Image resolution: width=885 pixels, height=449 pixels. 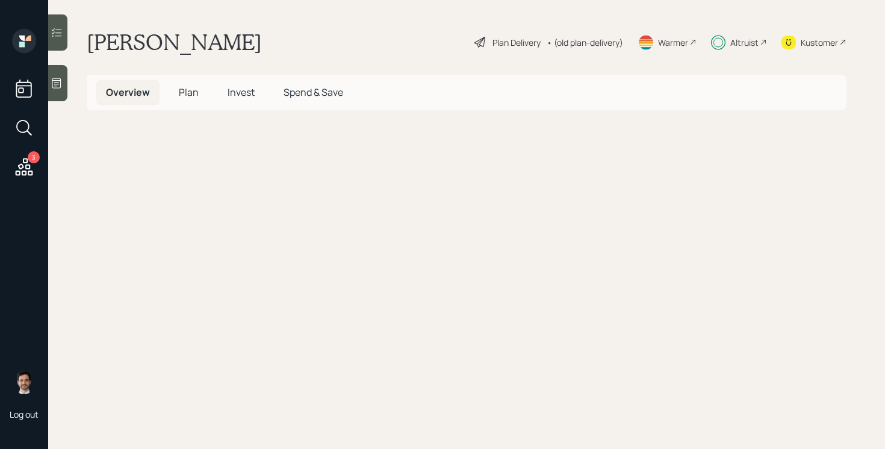 I want to click on div: Log out, so click(x=24, y=414).